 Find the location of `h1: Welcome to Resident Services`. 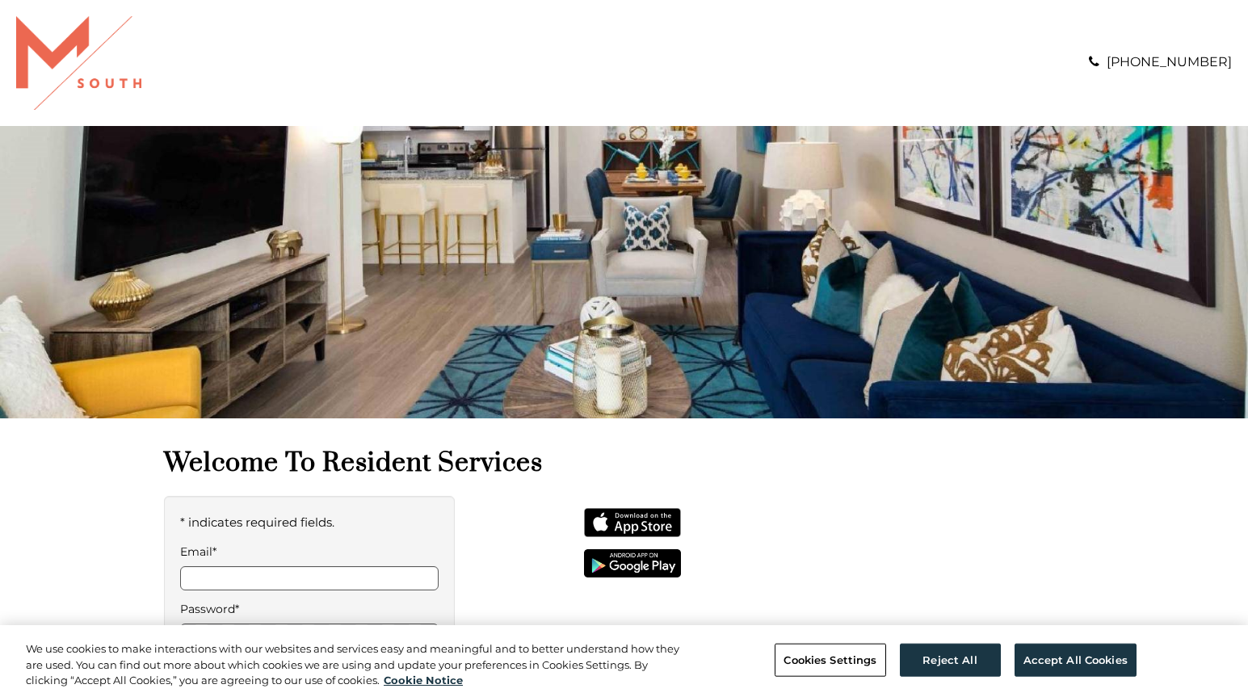

h1: Welcome to Resident Services is located at coordinates (625, 463).